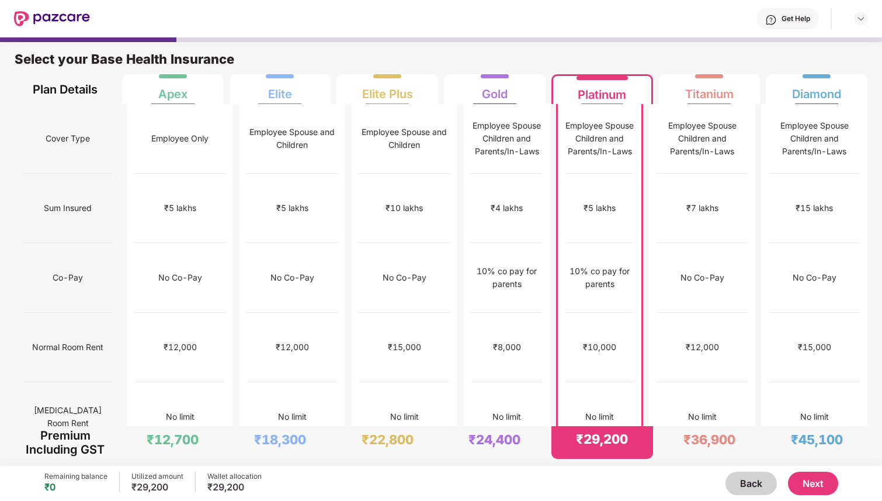 The image size is (882, 501). What do you see at coordinates (813, 483) in the screenshot?
I see `button: Next` at bounding box center [813, 483].